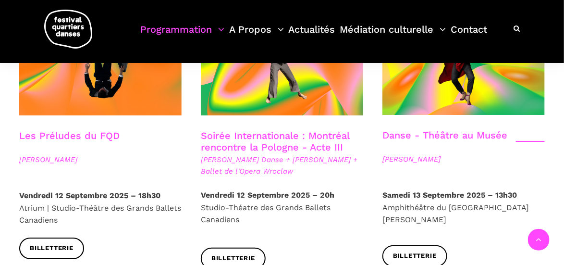  Describe the element at coordinates (51, 248) in the screenshot. I see `a: Billetterie` at that location.